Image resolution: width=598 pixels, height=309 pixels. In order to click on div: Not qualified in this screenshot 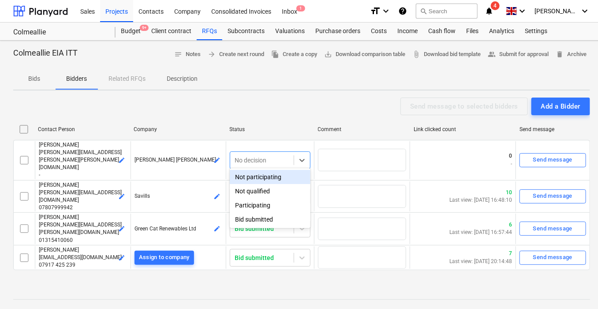, I will do `click(270, 191)`.